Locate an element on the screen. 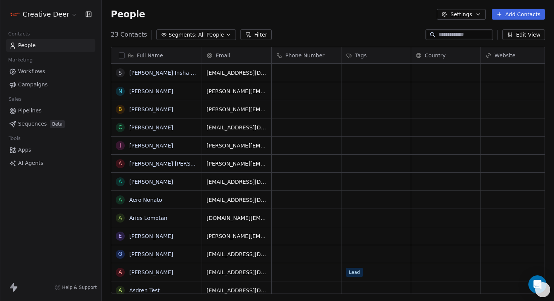  div: B is located at coordinates (120, 109).